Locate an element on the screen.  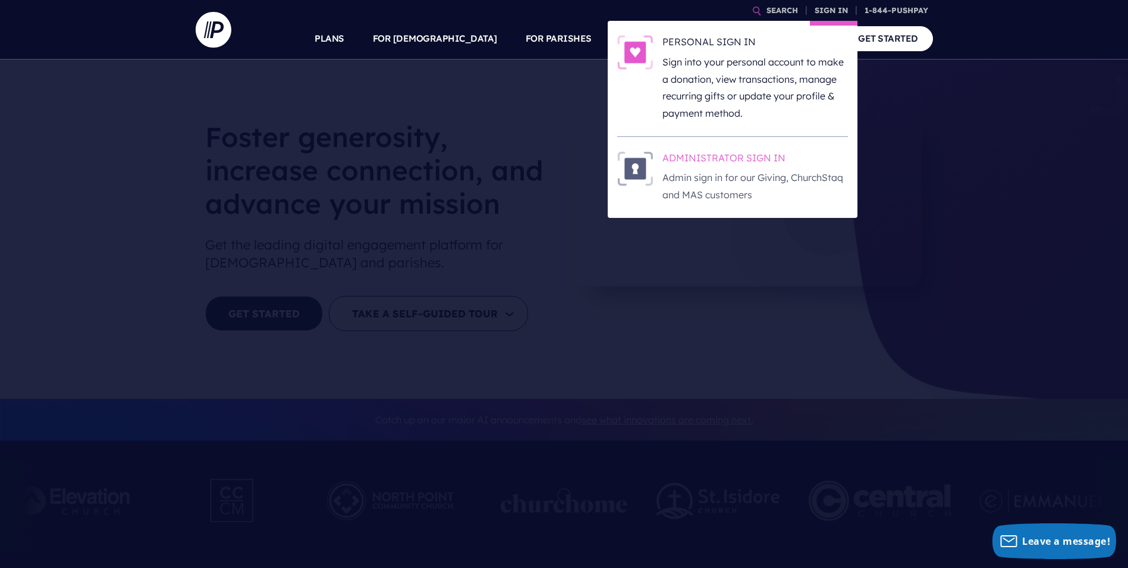
a: SOLUTIONS is located at coordinates (647, 39).